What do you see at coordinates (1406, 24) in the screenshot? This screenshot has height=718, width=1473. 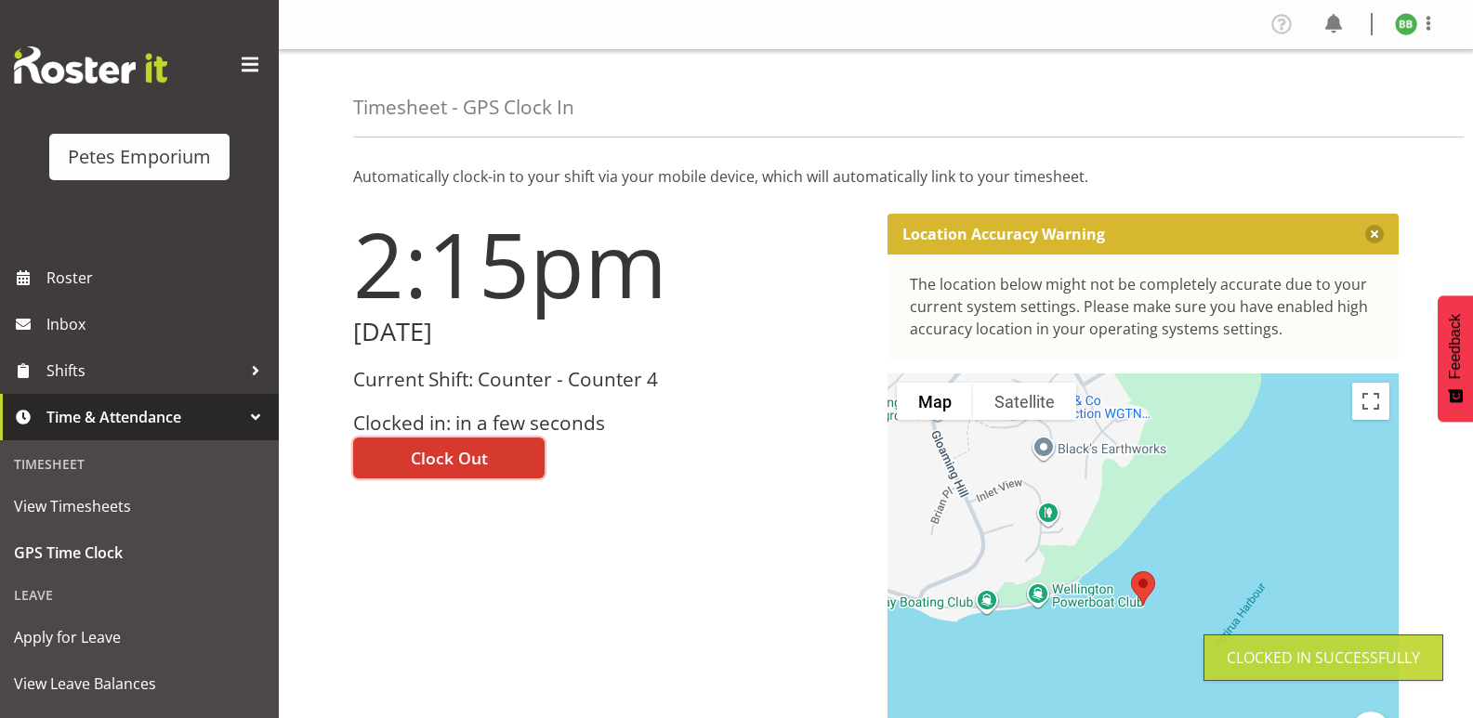 I see `img: beena-bist9974.jpg` at bounding box center [1406, 24].